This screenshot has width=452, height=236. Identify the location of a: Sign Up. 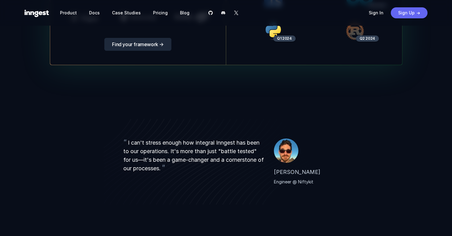
(409, 13).